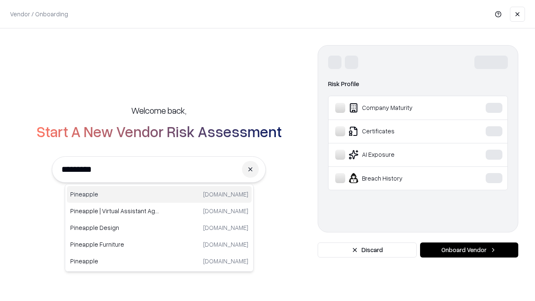 The height and width of the screenshot is (301, 535). I want to click on div: Suggestions, so click(159, 228).